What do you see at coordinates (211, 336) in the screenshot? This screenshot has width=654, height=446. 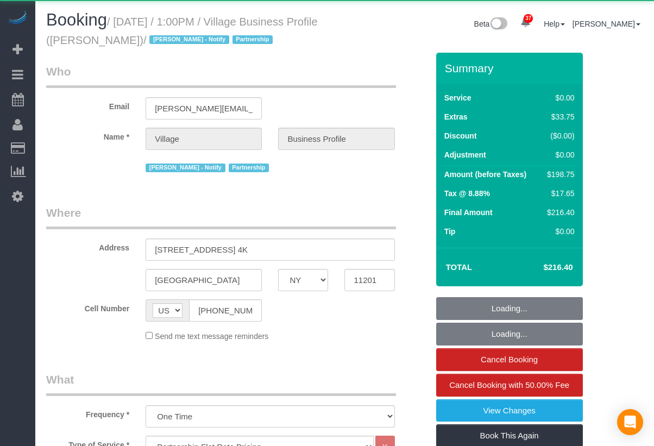 I see `span: Send me text message reminders` at bounding box center [211, 336].